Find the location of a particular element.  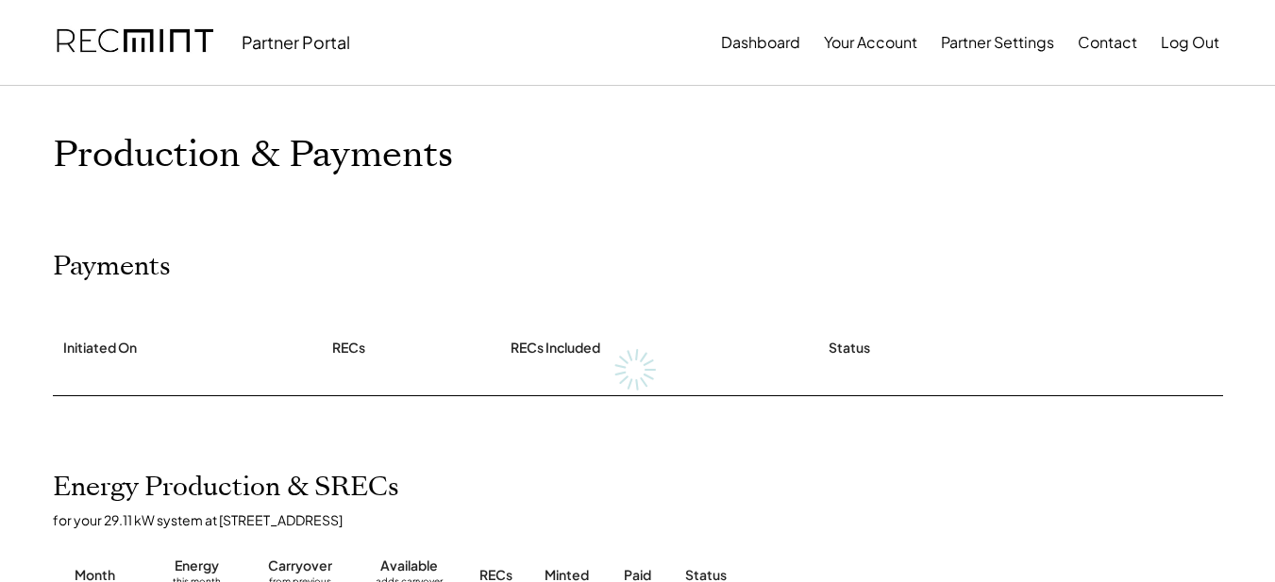

button: Log Out is located at coordinates (1190, 42).